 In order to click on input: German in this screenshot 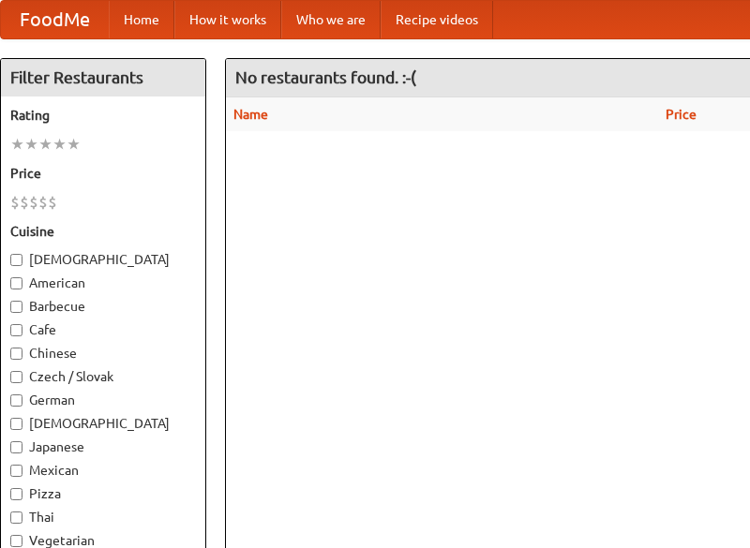, I will do `click(16, 400)`.